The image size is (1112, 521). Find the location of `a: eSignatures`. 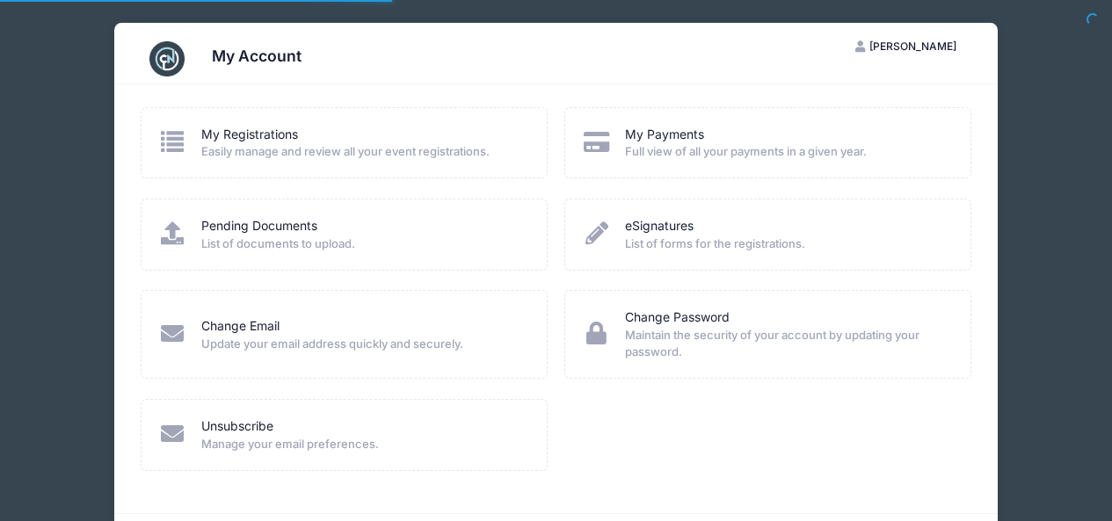

a: eSignatures is located at coordinates (659, 226).